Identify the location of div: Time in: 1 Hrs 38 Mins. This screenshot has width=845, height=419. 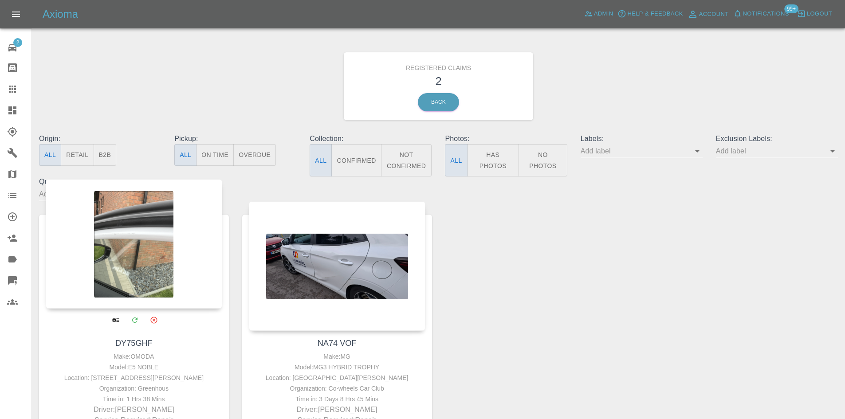
(134, 399).